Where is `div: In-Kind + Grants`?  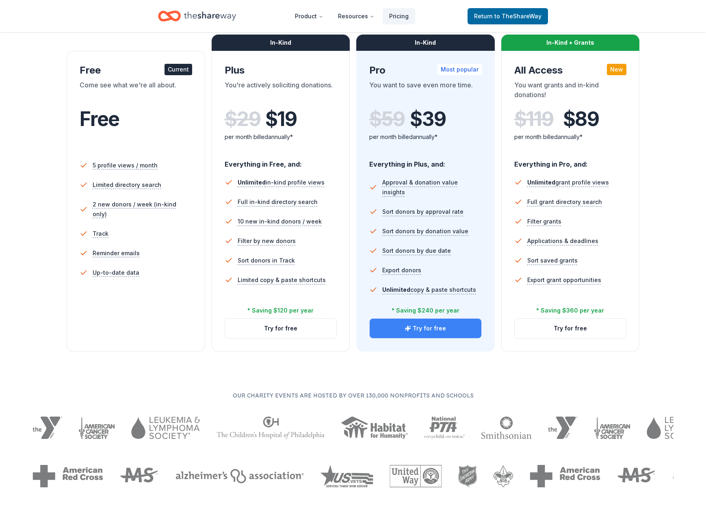
div: In-Kind + Grants is located at coordinates (570, 43).